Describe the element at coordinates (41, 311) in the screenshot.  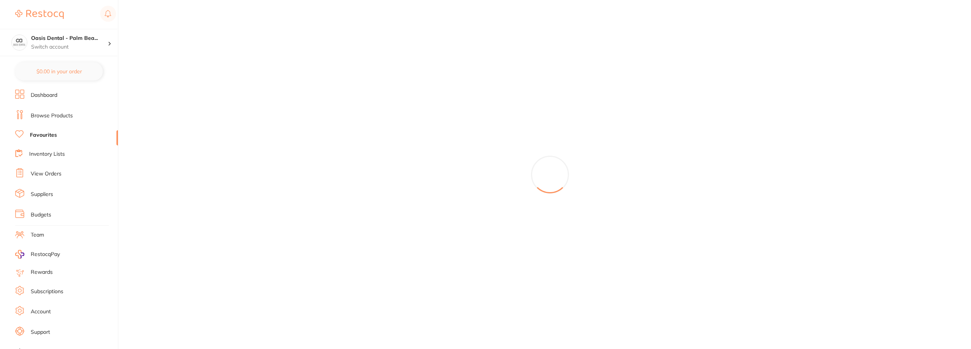
I see `a: Account` at that location.